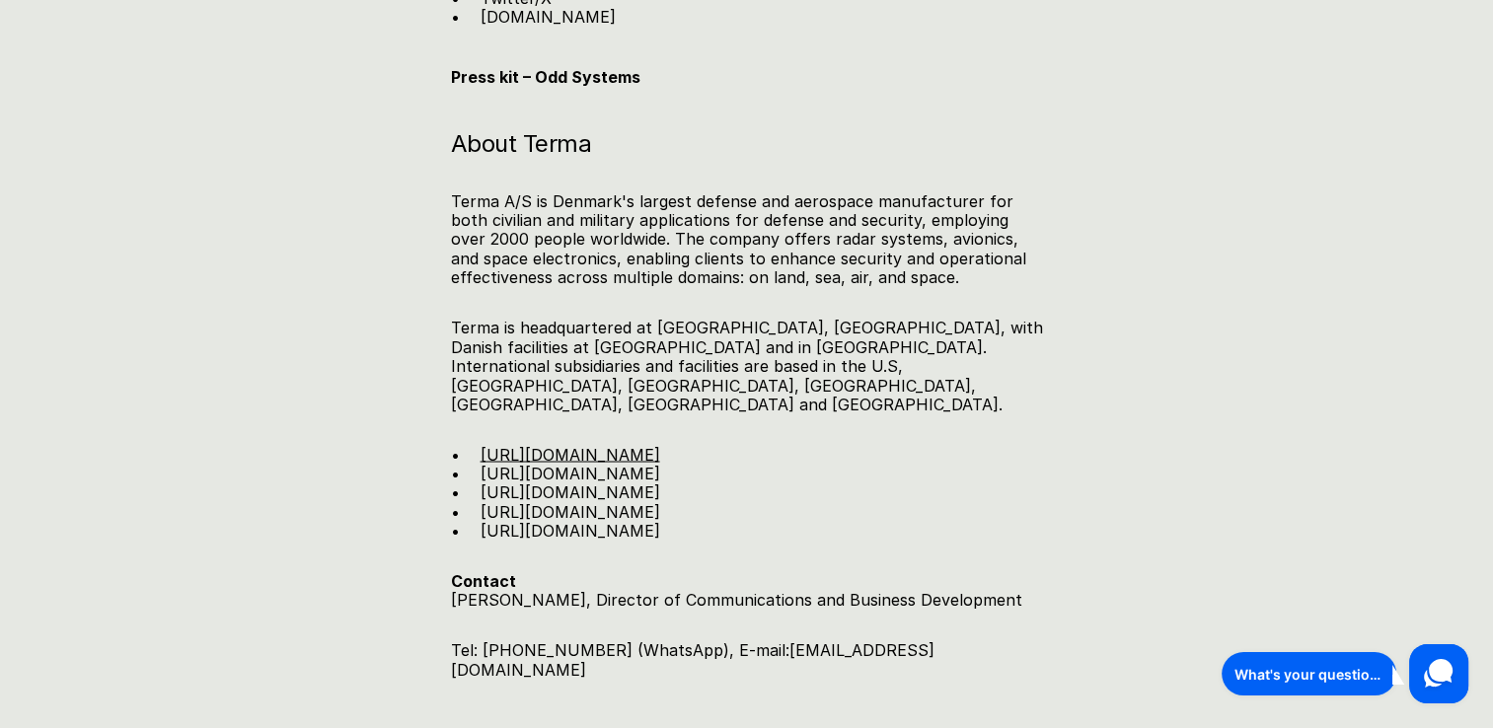 The width and height of the screenshot is (1493, 728). What do you see at coordinates (747, 144) in the screenshot?
I see `h3: ​​About Terma` at bounding box center [747, 144].